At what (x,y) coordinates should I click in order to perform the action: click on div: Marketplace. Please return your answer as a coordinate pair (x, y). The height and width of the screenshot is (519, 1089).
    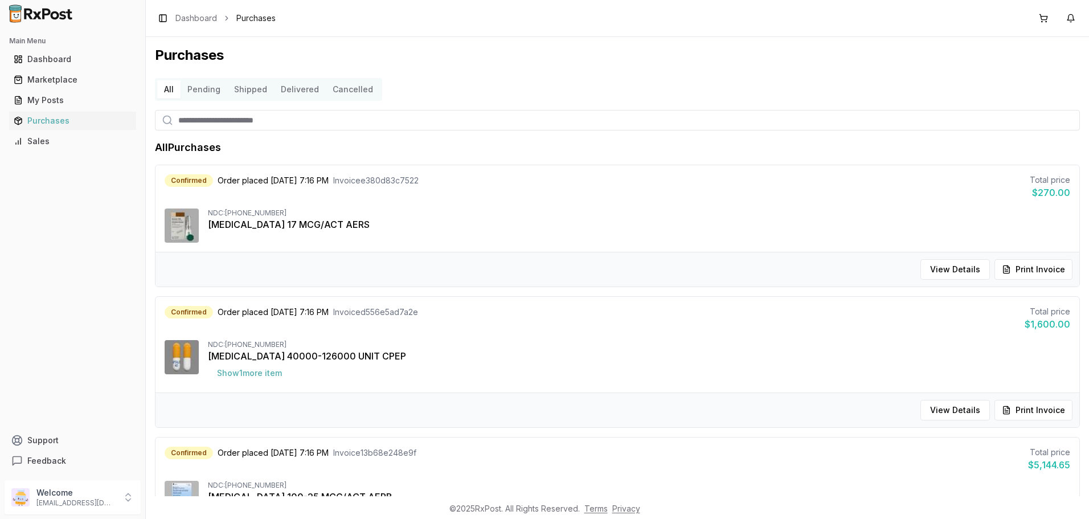
    Looking at the image, I should click on (72, 80).